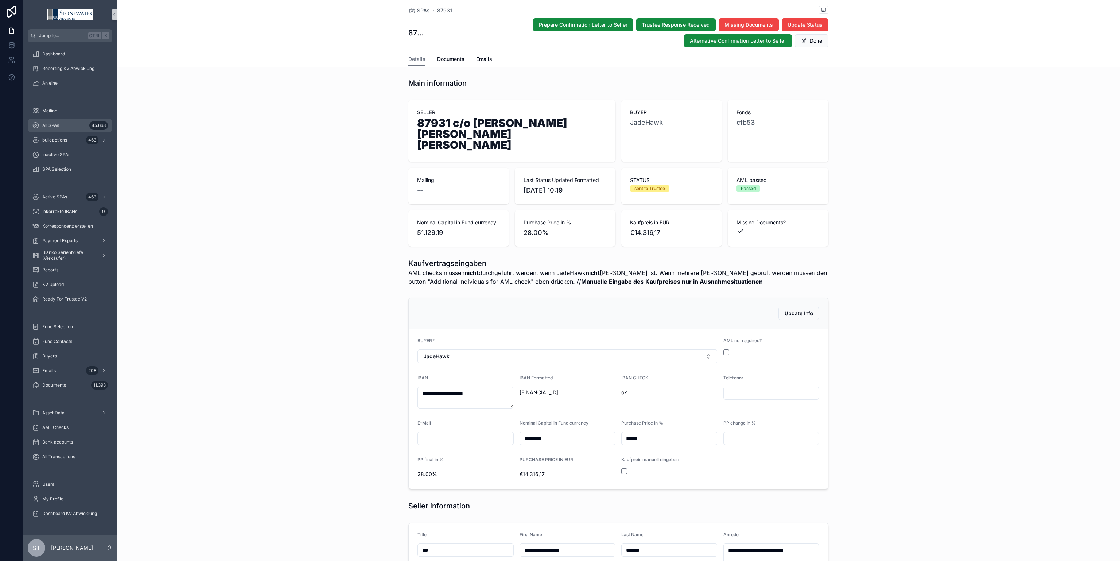 The height and width of the screenshot is (561, 1120). Describe the element at coordinates (58, 327) in the screenshot. I see `span: Fund Selection` at that location.